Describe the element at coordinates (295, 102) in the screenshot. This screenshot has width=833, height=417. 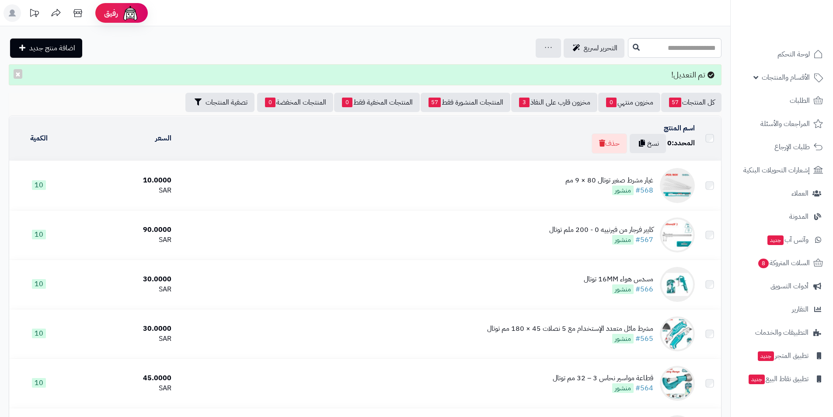
I see `a: المنتجات المخفضة0` at that location.